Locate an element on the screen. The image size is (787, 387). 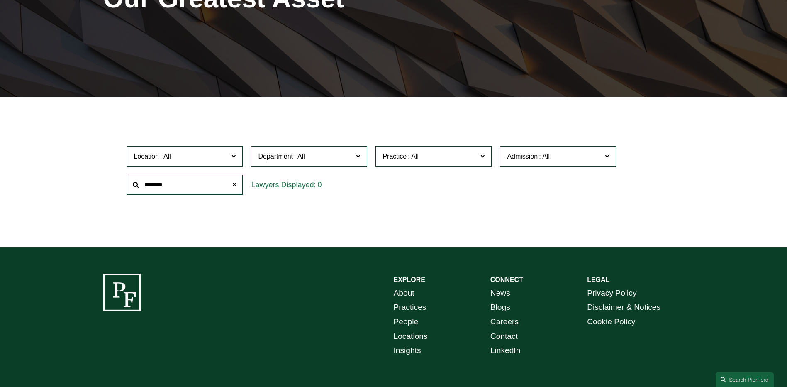
span: Location is located at coordinates (146, 156).